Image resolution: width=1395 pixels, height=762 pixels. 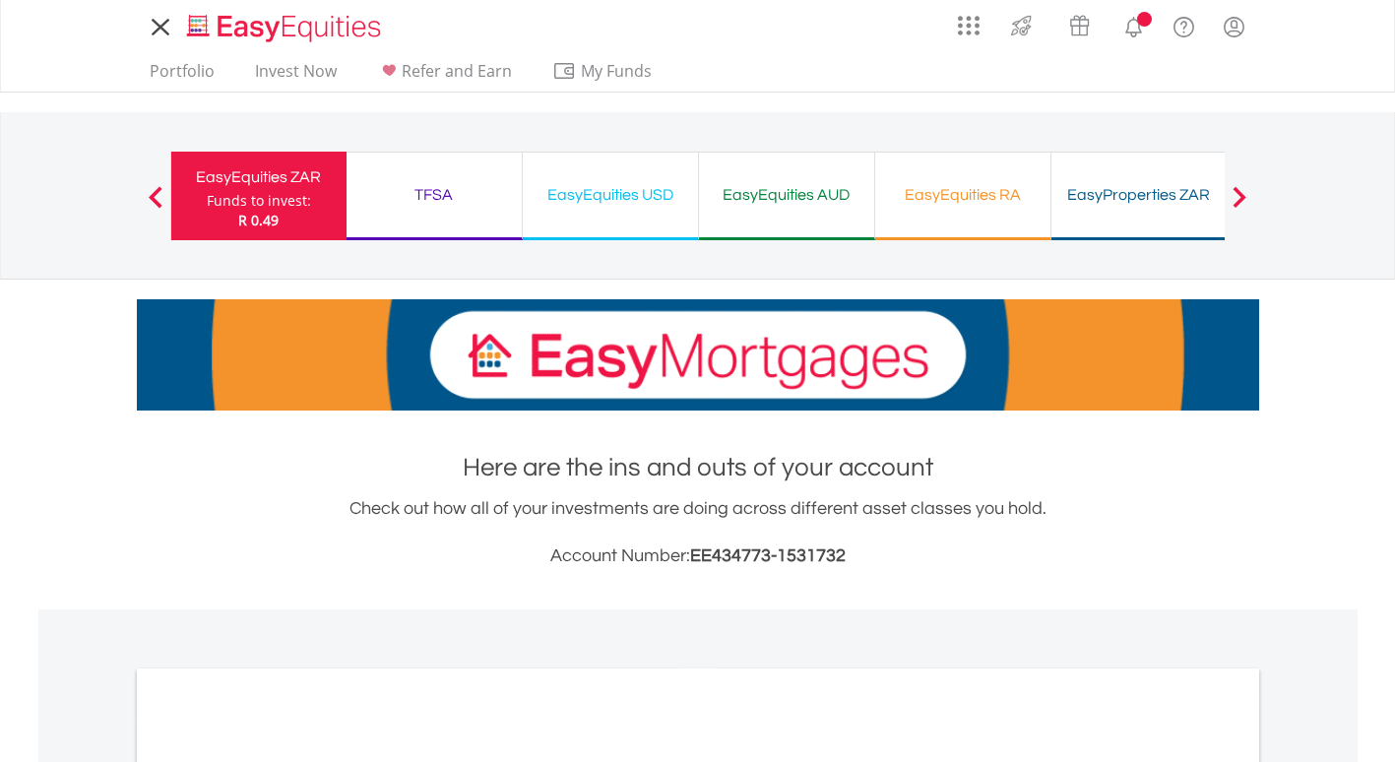 I want to click on h3: Account Number:, so click(x=698, y=556).